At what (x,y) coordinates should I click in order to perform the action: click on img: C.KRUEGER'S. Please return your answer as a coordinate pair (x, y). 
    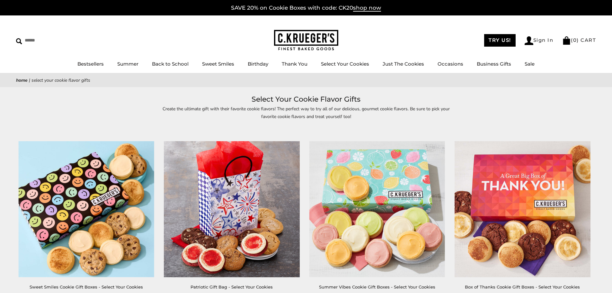
    Looking at the image, I should click on (306, 40).